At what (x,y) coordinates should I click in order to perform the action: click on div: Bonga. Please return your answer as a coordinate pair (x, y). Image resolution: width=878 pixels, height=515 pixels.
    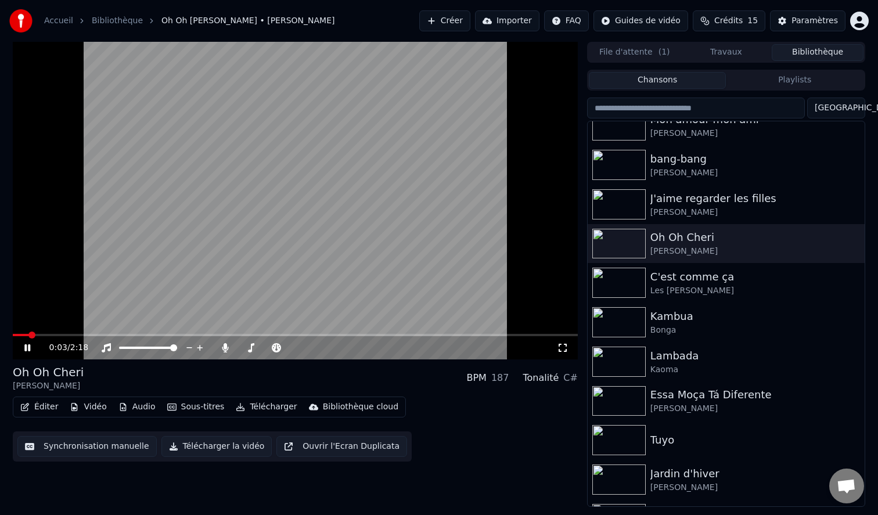
    Looking at the image, I should click on (755, 330).